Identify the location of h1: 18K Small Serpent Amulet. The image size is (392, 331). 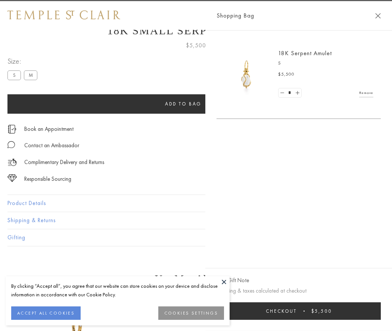
(196, 31).